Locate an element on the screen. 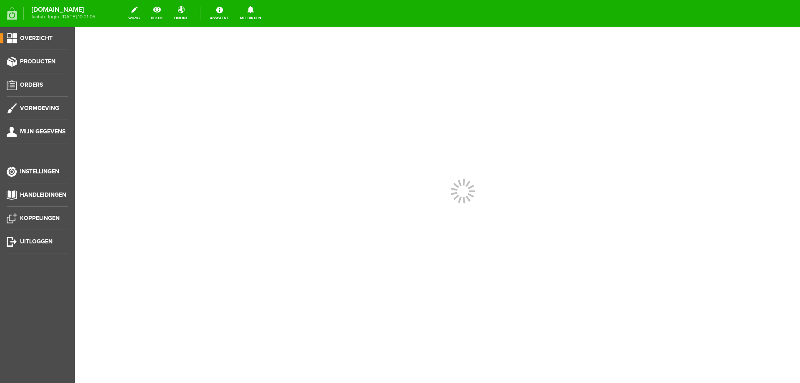  a: bekijk is located at coordinates (157, 13).